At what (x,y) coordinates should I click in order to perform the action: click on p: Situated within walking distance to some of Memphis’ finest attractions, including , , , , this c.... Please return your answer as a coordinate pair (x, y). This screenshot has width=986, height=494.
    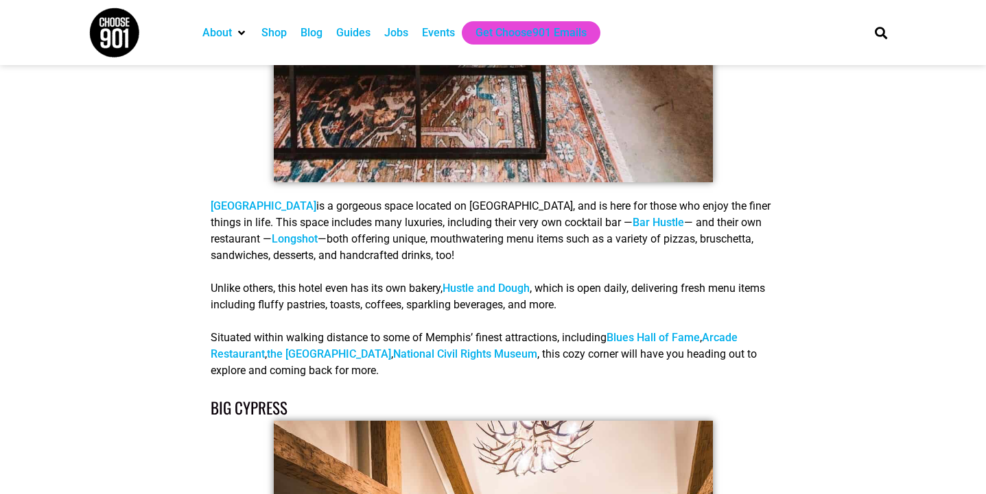
    Looking at the image, I should click on (492, 355).